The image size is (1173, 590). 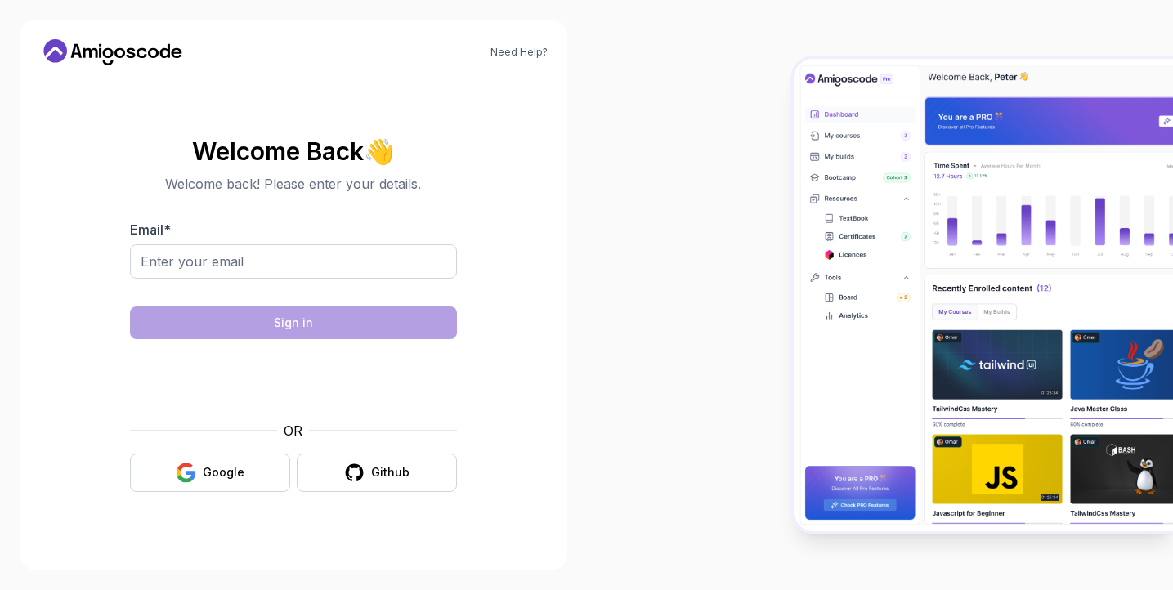 What do you see at coordinates (293, 431) in the screenshot?
I see `p: OR` at bounding box center [293, 431].